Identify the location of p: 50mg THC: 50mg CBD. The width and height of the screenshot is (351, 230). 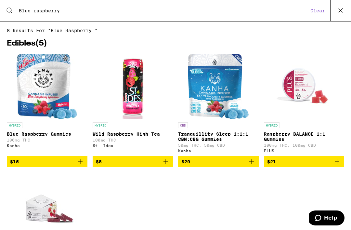
(219, 145).